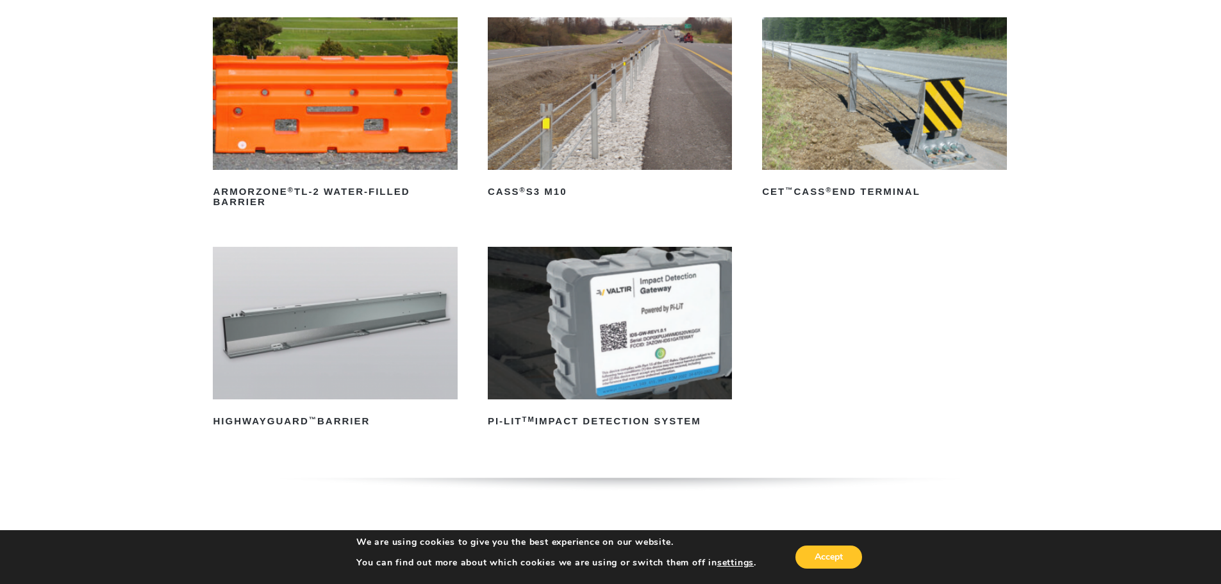  I want to click on h2: PI-LIT Impact Detection System, so click(610, 421).